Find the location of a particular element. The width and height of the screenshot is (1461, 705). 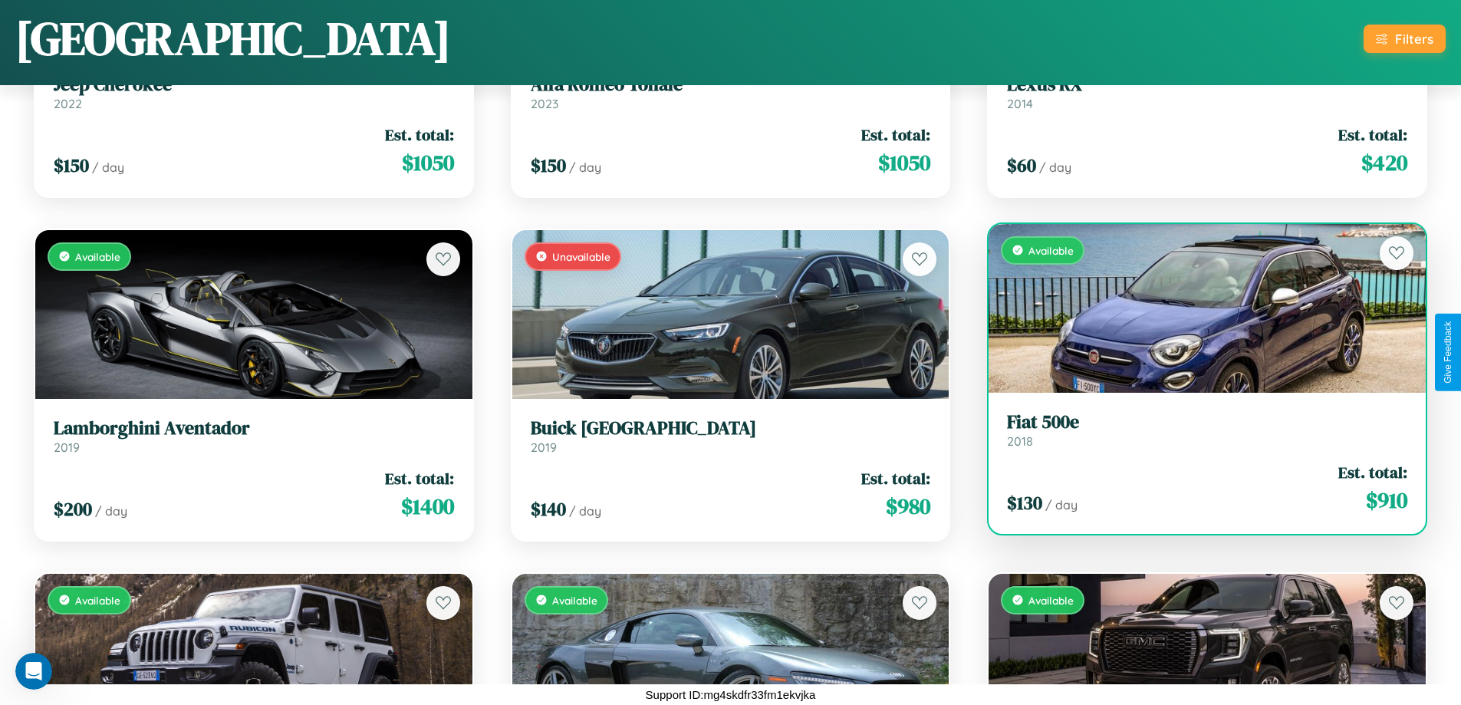

span: 2023 is located at coordinates (544, 104).